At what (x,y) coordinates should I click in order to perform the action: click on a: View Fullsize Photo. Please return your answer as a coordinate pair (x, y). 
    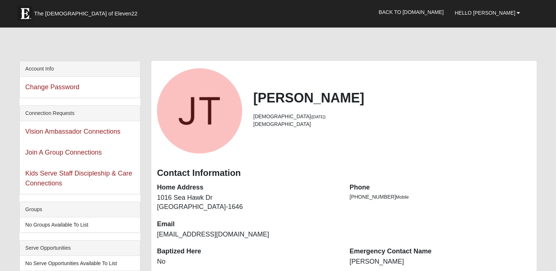
    Looking at the image, I should click on (200, 111).